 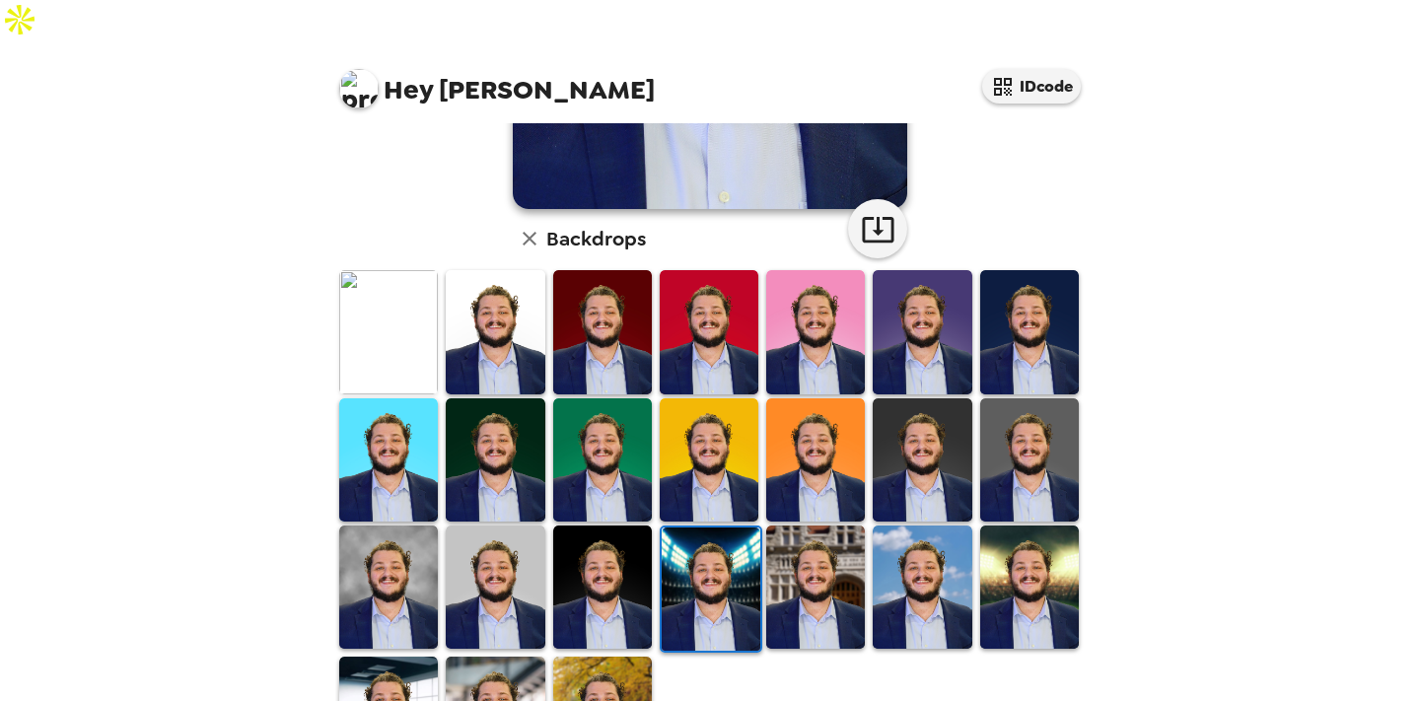 I want to click on button: IDcode, so click(x=1031, y=86).